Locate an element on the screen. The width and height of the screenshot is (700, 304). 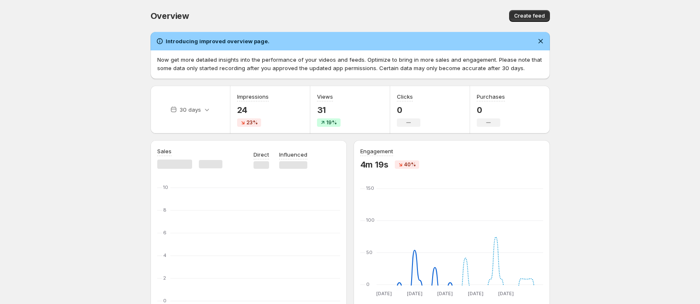
text: 150 is located at coordinates (370, 188).